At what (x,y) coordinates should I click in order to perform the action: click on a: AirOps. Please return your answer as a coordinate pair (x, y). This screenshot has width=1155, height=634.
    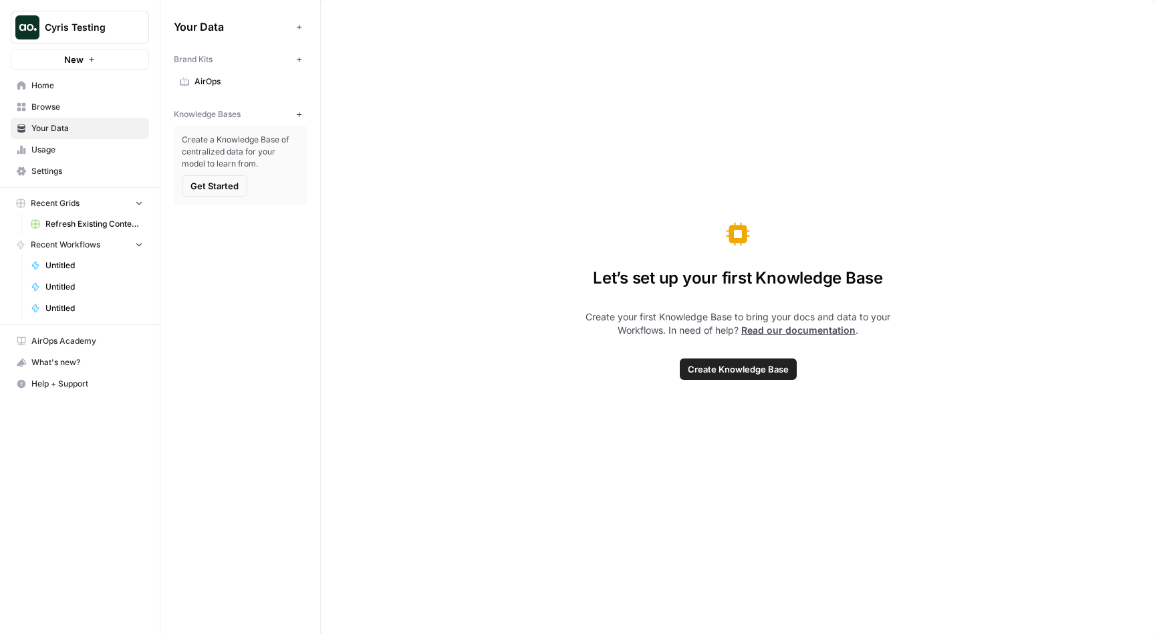
    Looking at the image, I should click on (240, 82).